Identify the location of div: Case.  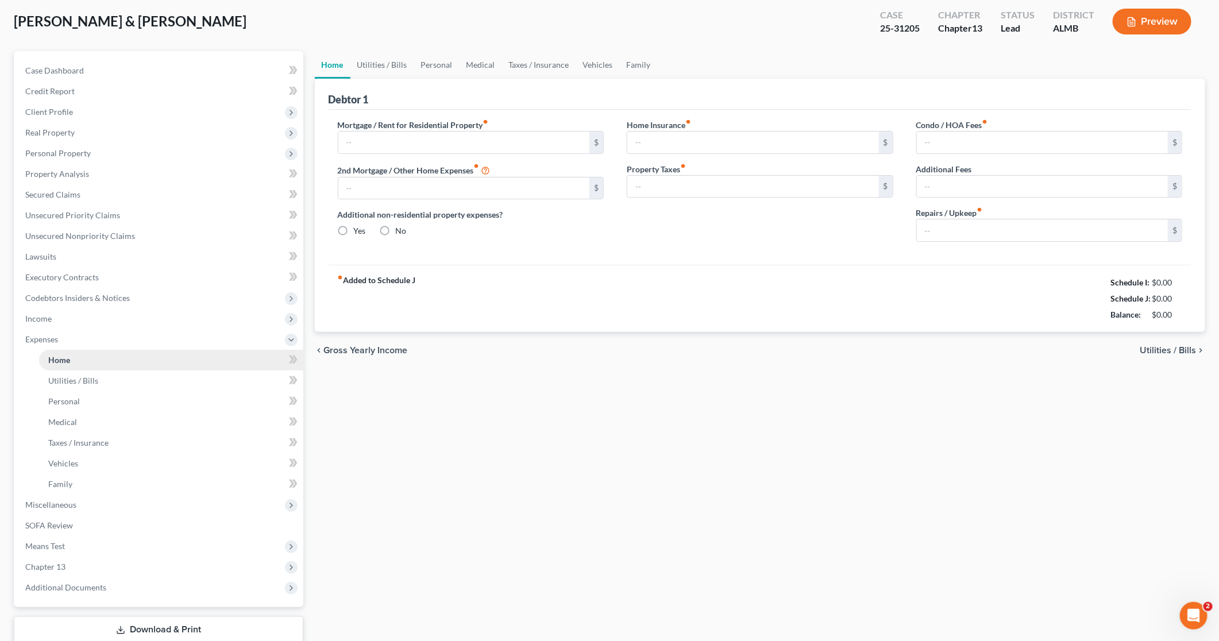
(900, 15).